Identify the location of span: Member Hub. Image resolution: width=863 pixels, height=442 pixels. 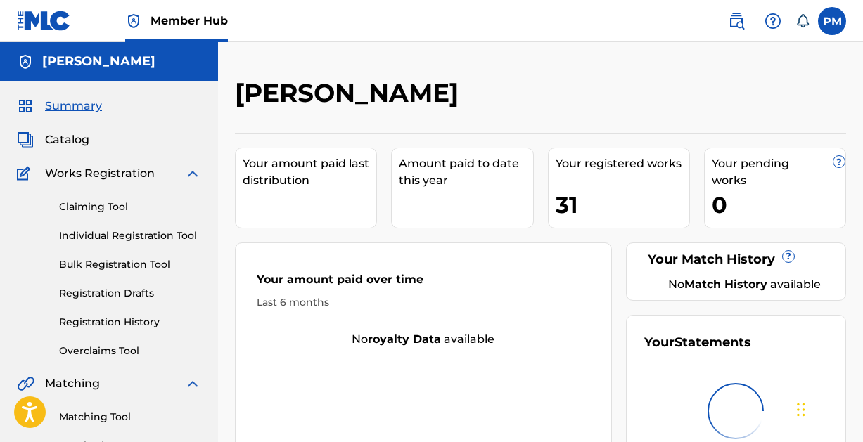
(189, 20).